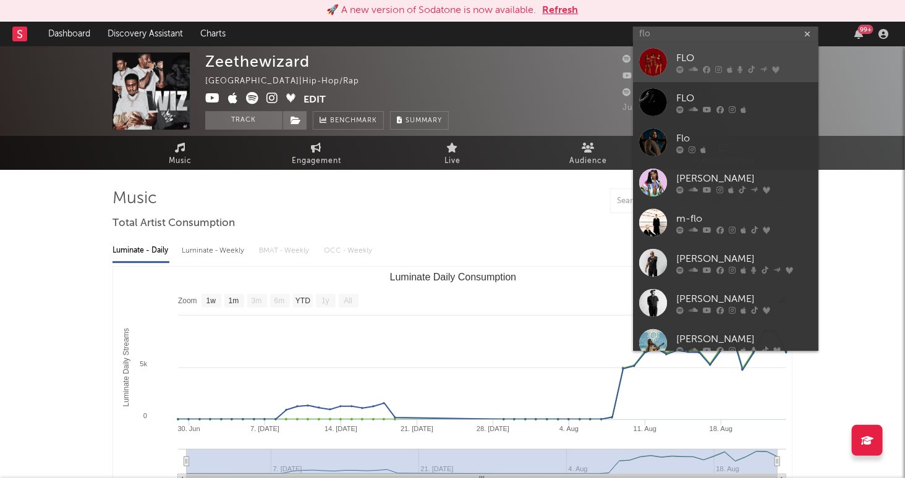  What do you see at coordinates (187, 302) in the screenshot?
I see `text: Zoom` at bounding box center [187, 302].